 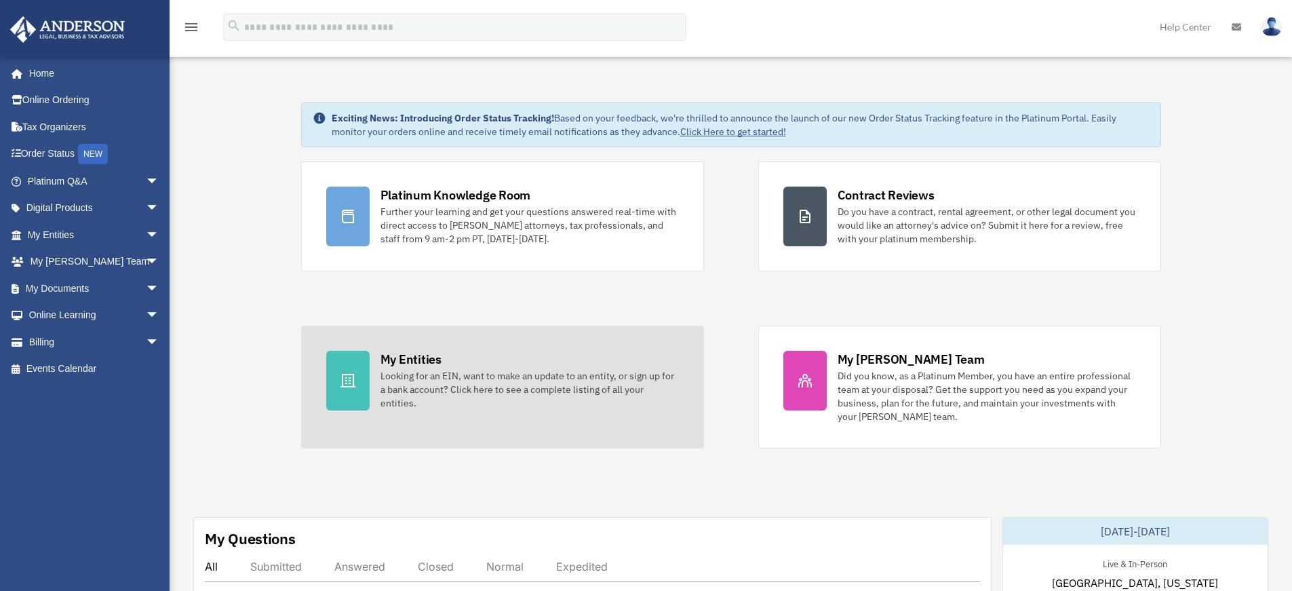 I want to click on strong: Exciting News: Introducing Order Status Tracking!, so click(x=443, y=118).